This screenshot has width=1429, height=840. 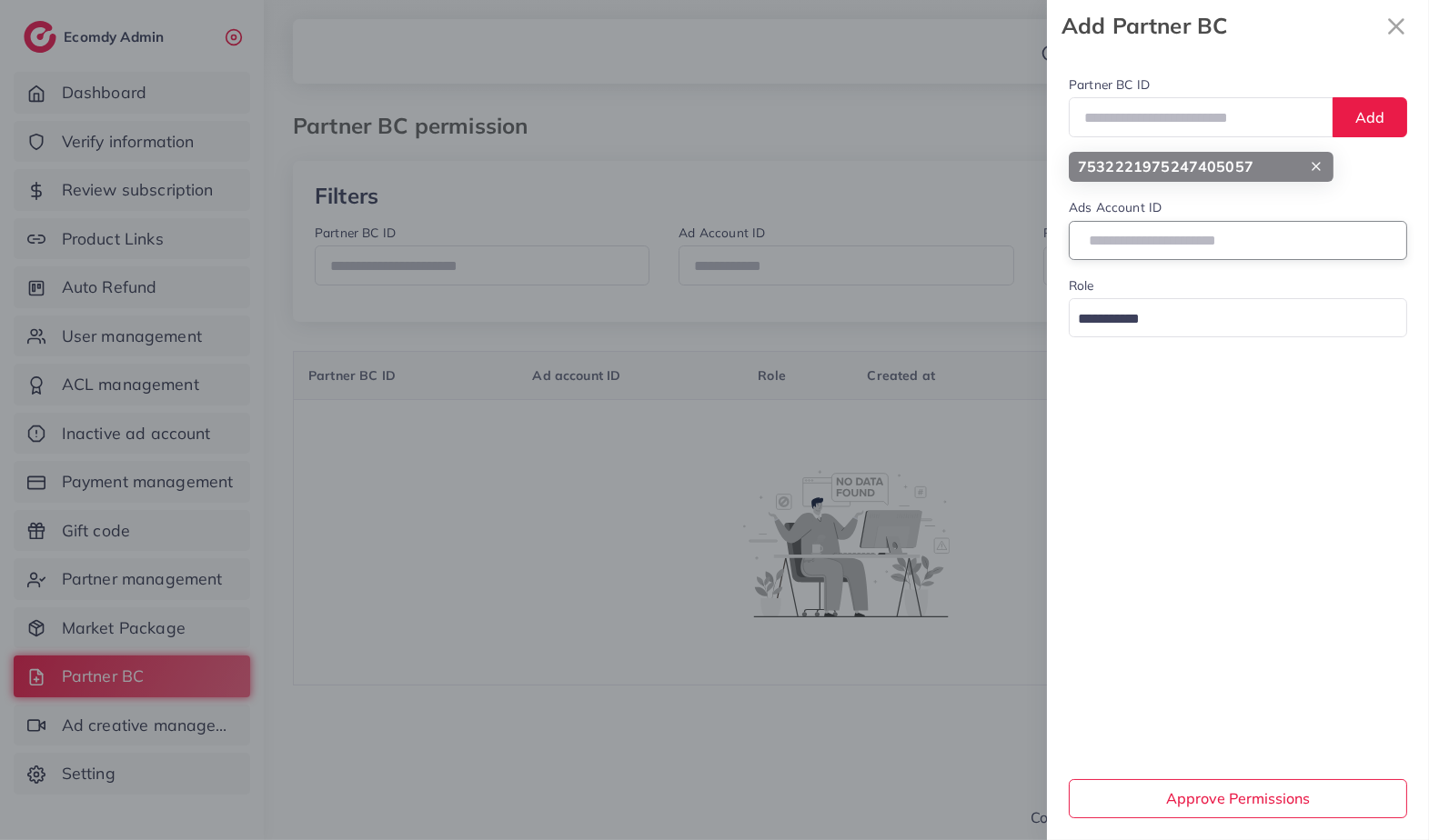 What do you see at coordinates (1108, 84) in the screenshot?
I see `label: Partner BC ID` at bounding box center [1108, 84].